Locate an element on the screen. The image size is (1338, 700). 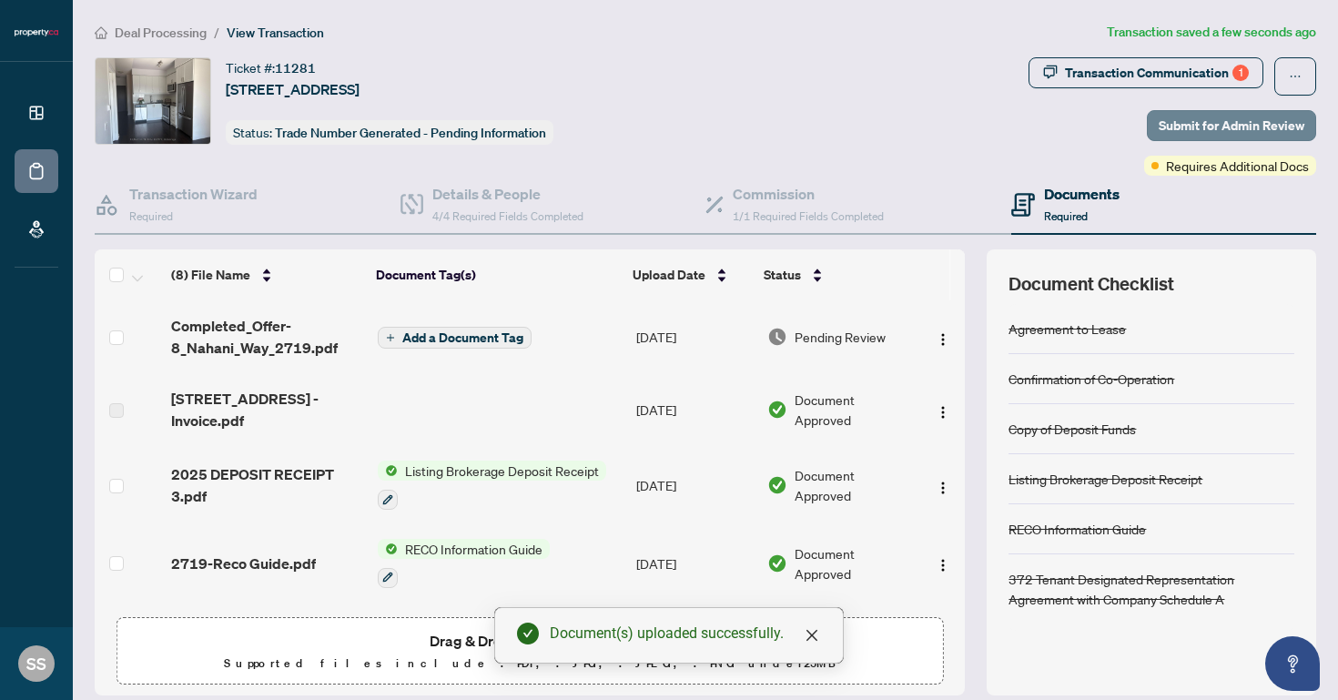
a: Close is located at coordinates (812, 635).